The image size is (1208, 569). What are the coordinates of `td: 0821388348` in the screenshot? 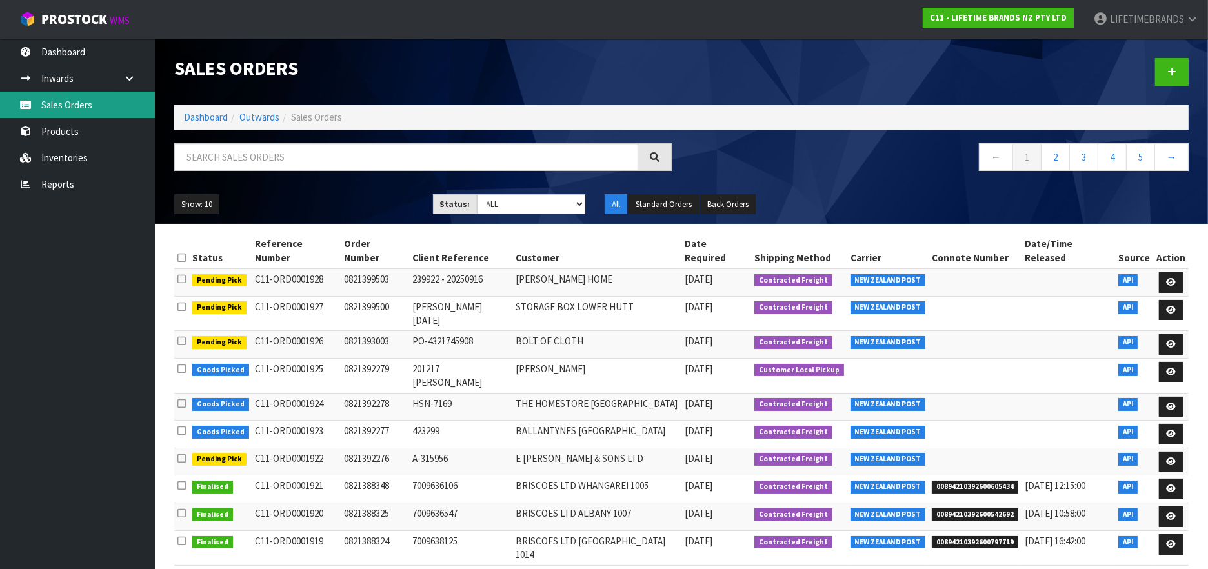 It's located at (375, 489).